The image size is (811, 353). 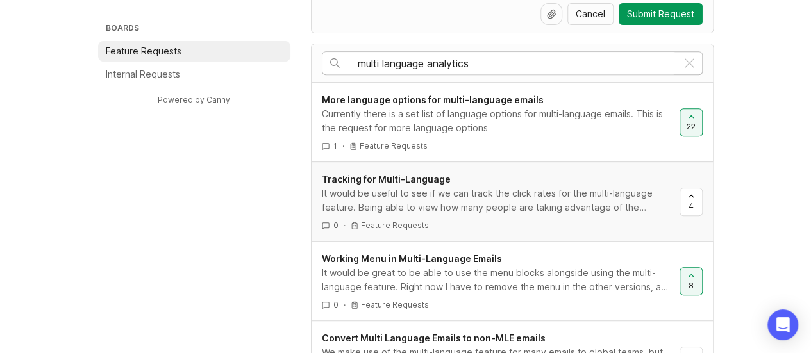 I want to click on button: 22, so click(x=691, y=122).